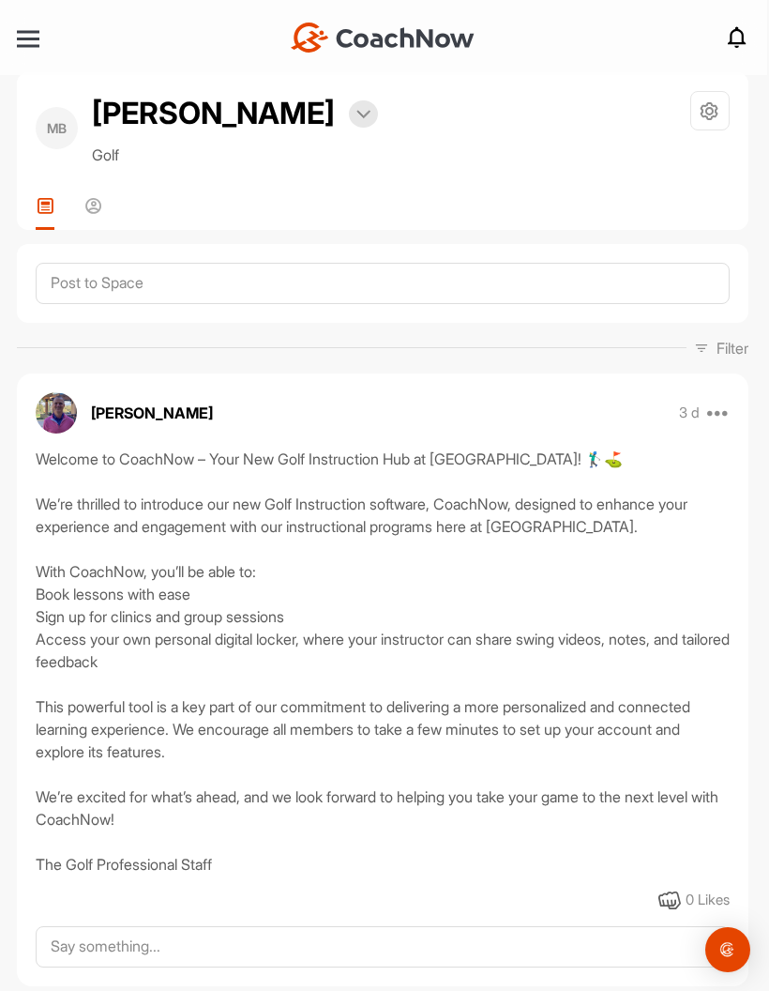 Image resolution: width=769 pixels, height=991 pixels. Describe the element at coordinates (690, 413) in the screenshot. I see `p: 3 d` at that location.